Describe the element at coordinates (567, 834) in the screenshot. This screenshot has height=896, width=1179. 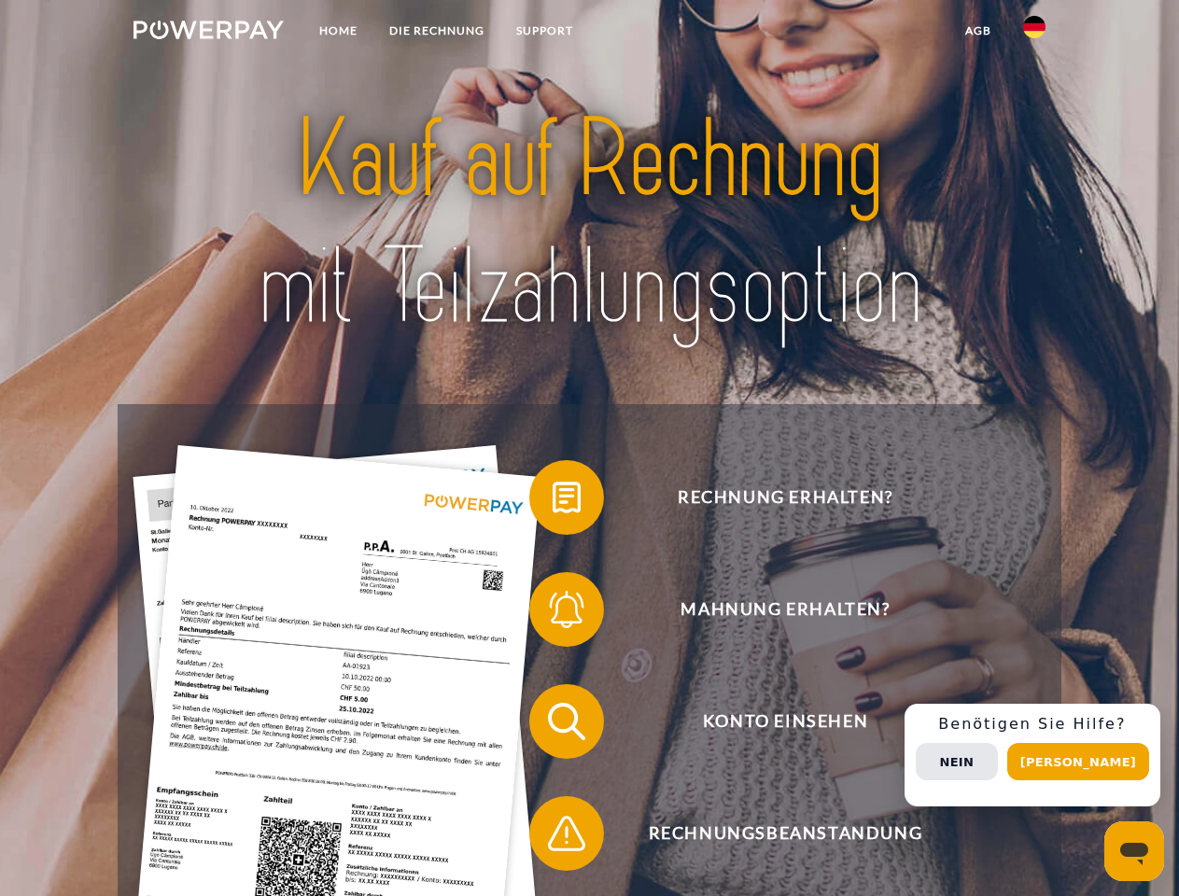
I see `img: qb_warning.svg` at that location.